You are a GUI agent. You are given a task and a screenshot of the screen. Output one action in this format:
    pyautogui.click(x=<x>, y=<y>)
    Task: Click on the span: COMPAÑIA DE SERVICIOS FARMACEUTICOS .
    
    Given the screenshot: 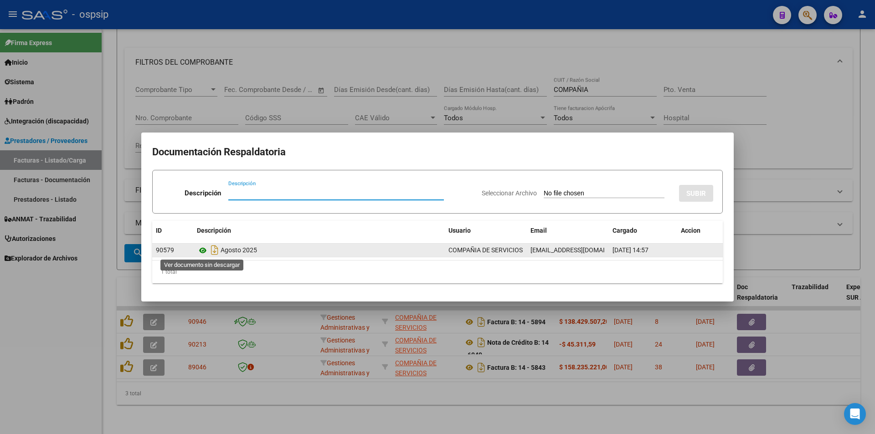 What is the action you would take?
    pyautogui.click(x=513, y=250)
    